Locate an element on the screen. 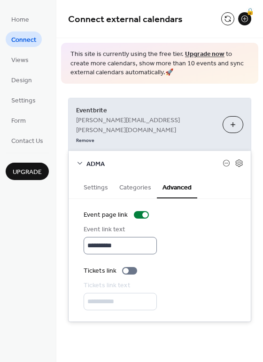  a: Contact Us is located at coordinates (27, 140).